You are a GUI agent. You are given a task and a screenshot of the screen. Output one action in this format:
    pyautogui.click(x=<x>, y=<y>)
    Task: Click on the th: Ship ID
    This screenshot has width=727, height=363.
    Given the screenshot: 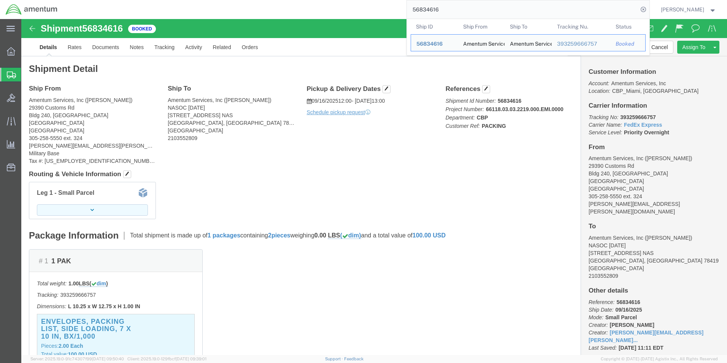 What is the action you would take?
    pyautogui.click(x=434, y=27)
    